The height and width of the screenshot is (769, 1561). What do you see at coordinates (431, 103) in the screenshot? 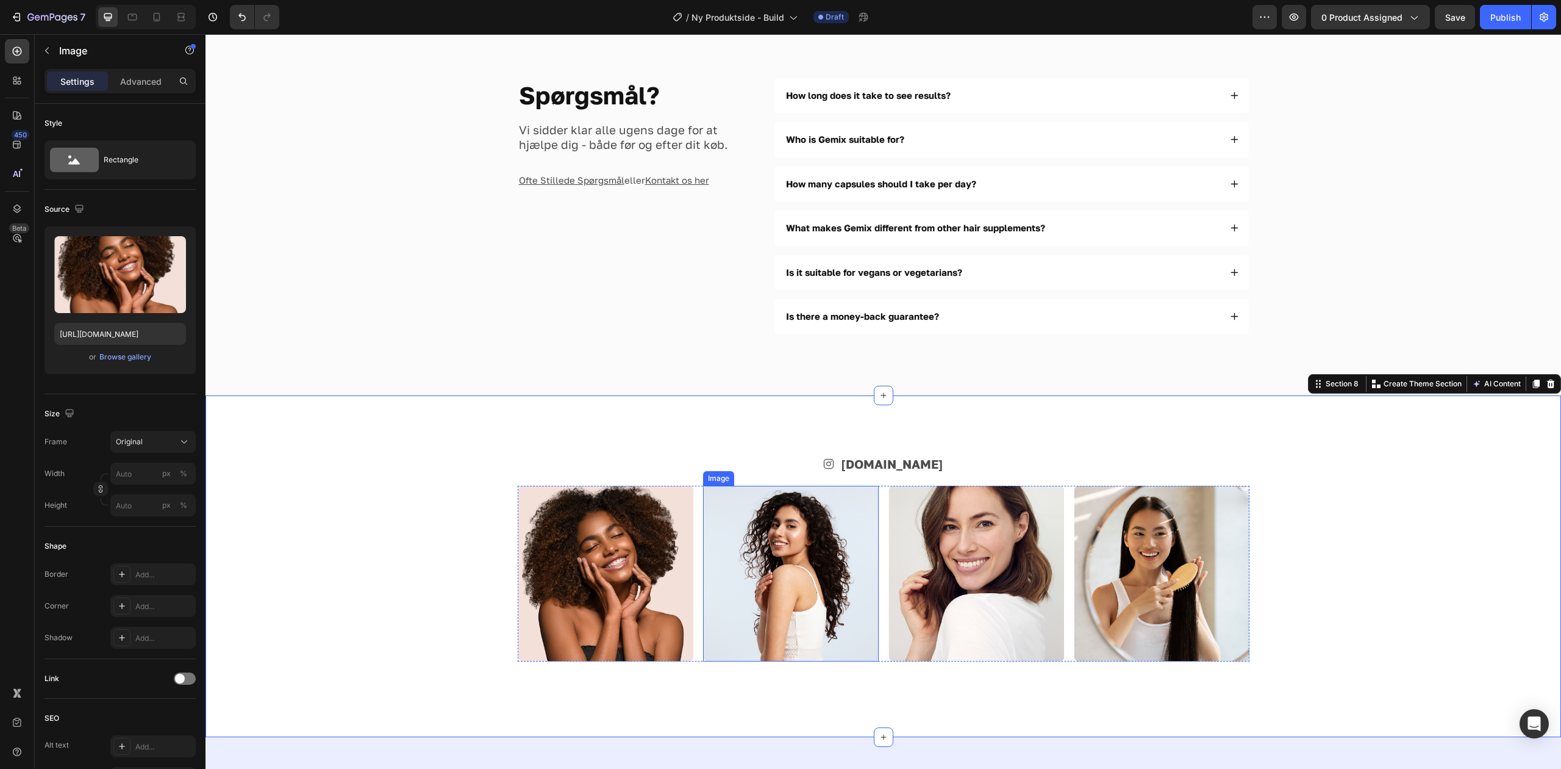
I see `p: Vi sidder klar alle ugens dage for at hjælpe dig - både før og efter dit køb.` at bounding box center [431, 103].